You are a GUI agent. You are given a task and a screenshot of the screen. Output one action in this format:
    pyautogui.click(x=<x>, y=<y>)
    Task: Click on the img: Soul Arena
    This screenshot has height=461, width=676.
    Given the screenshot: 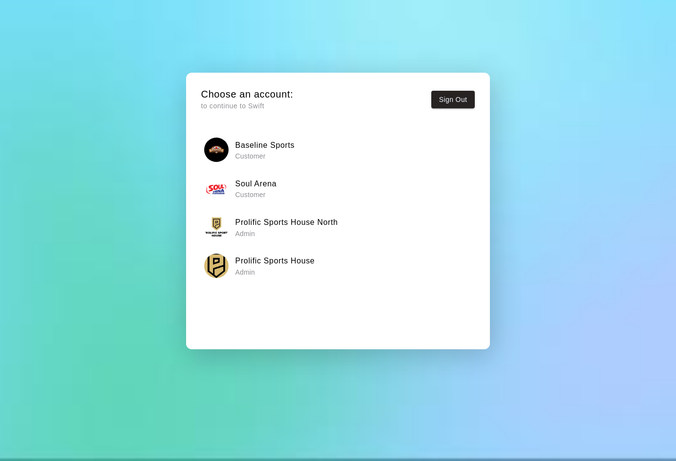 What is the action you would take?
    pyautogui.click(x=216, y=189)
    